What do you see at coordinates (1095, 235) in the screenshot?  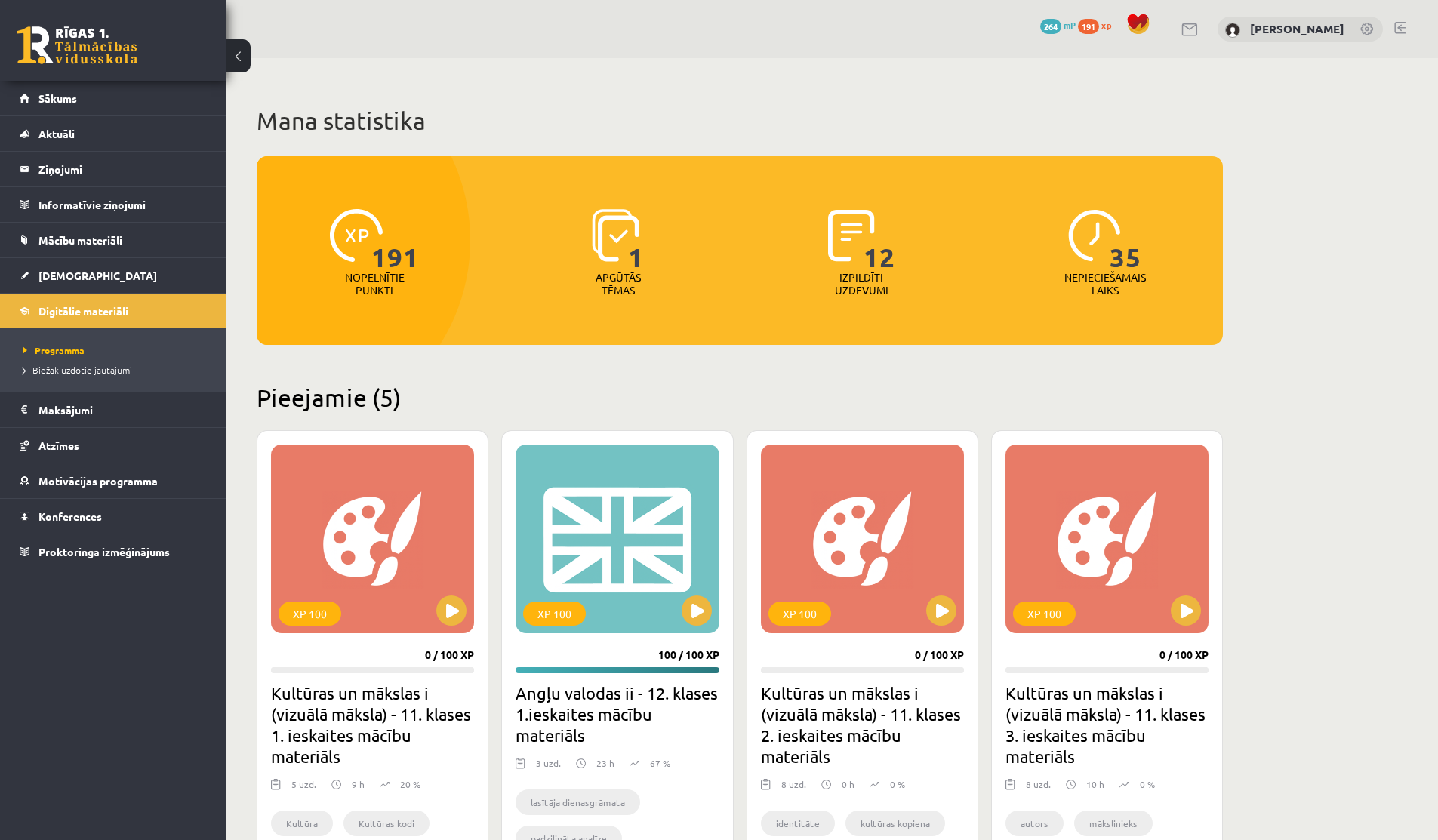 I see `img: icon-clock-7be60019b62300814b6bd22b8e044499b485619524d84068768e800edab66f18.svg` at bounding box center [1095, 235].